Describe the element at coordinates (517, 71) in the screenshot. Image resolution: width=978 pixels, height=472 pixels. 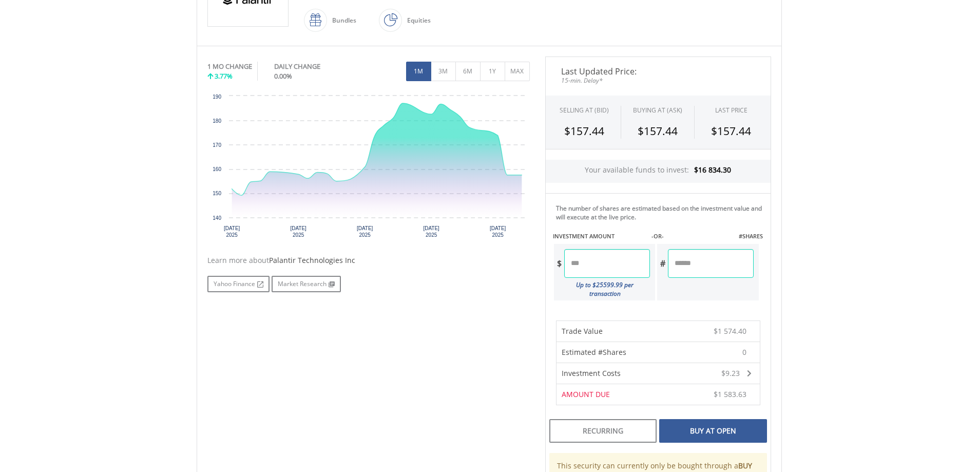
I see `button: MAX` at that location.